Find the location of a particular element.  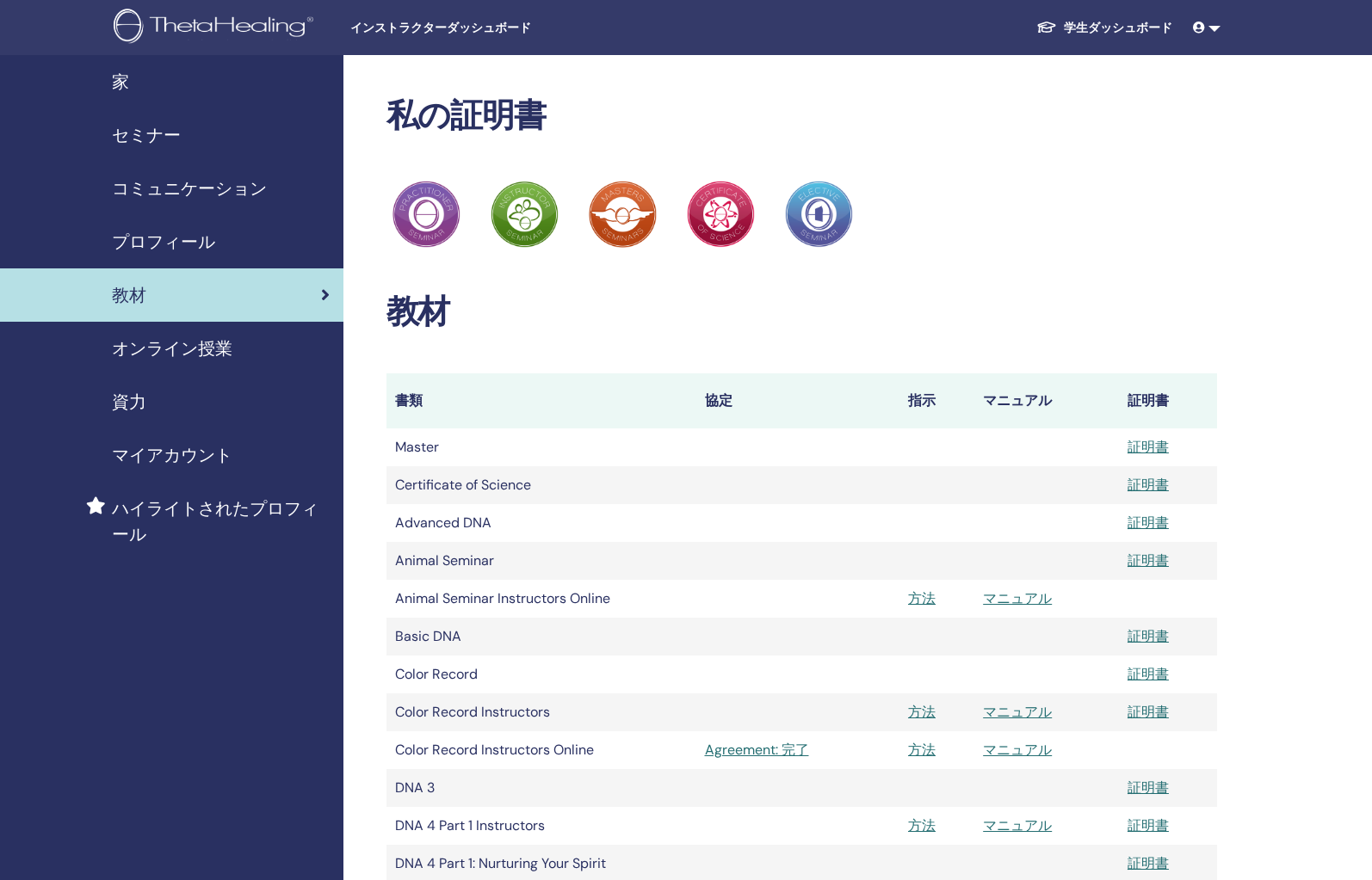

span: マイアカウント is located at coordinates (172, 455).